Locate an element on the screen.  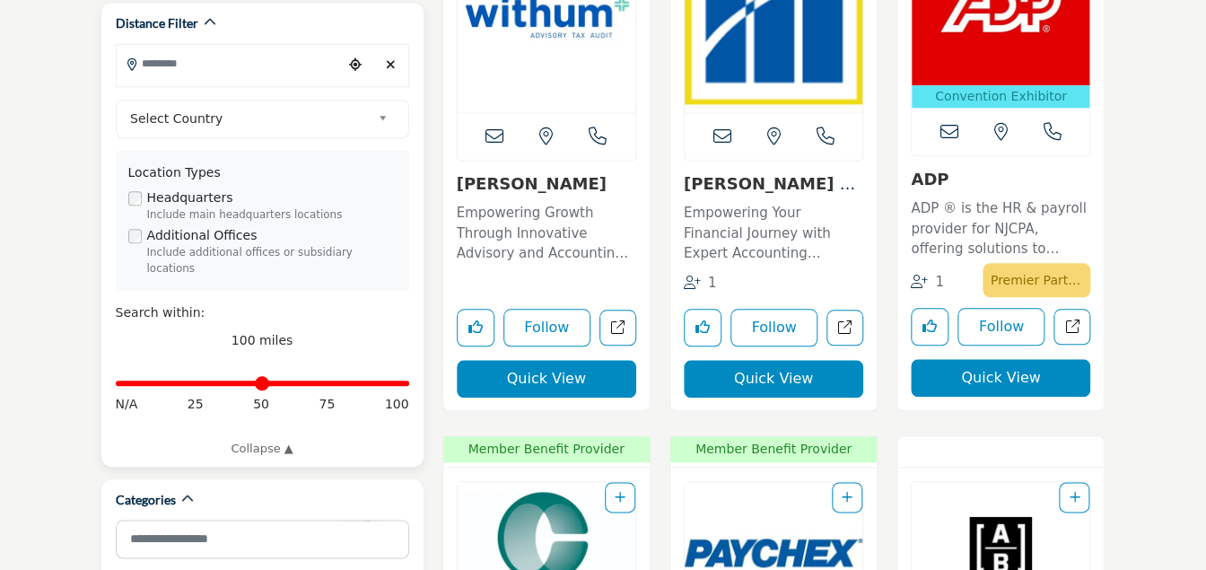
div: Include main headquarters locations is located at coordinates (272, 215).